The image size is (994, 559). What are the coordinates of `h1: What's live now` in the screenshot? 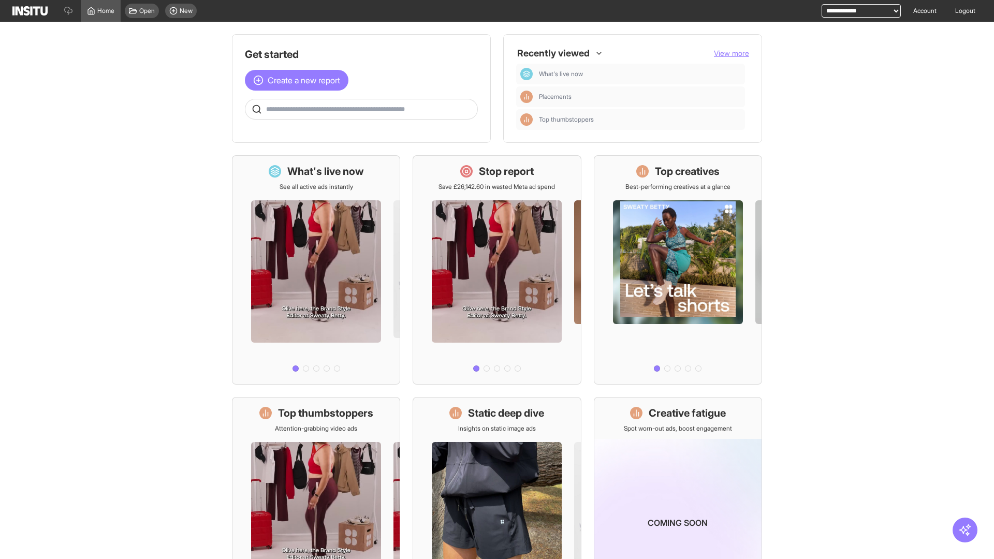 It's located at (326, 171).